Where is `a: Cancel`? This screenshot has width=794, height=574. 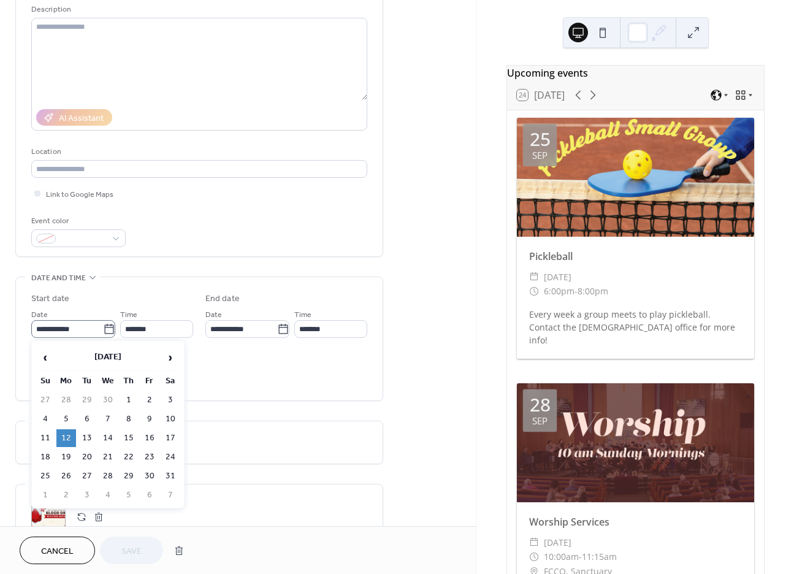 a: Cancel is located at coordinates (57, 550).